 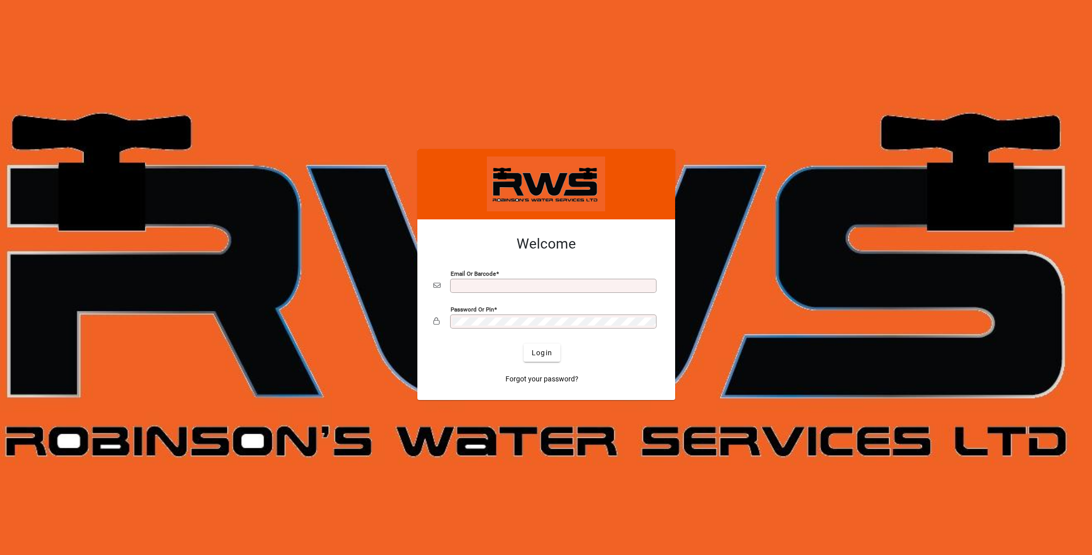 What do you see at coordinates (542, 353) in the screenshot?
I see `button: Login` at bounding box center [542, 353].